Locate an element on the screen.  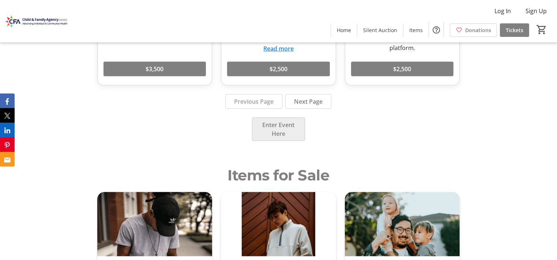
img: Donate one week of family therapy is located at coordinates (402, 225).